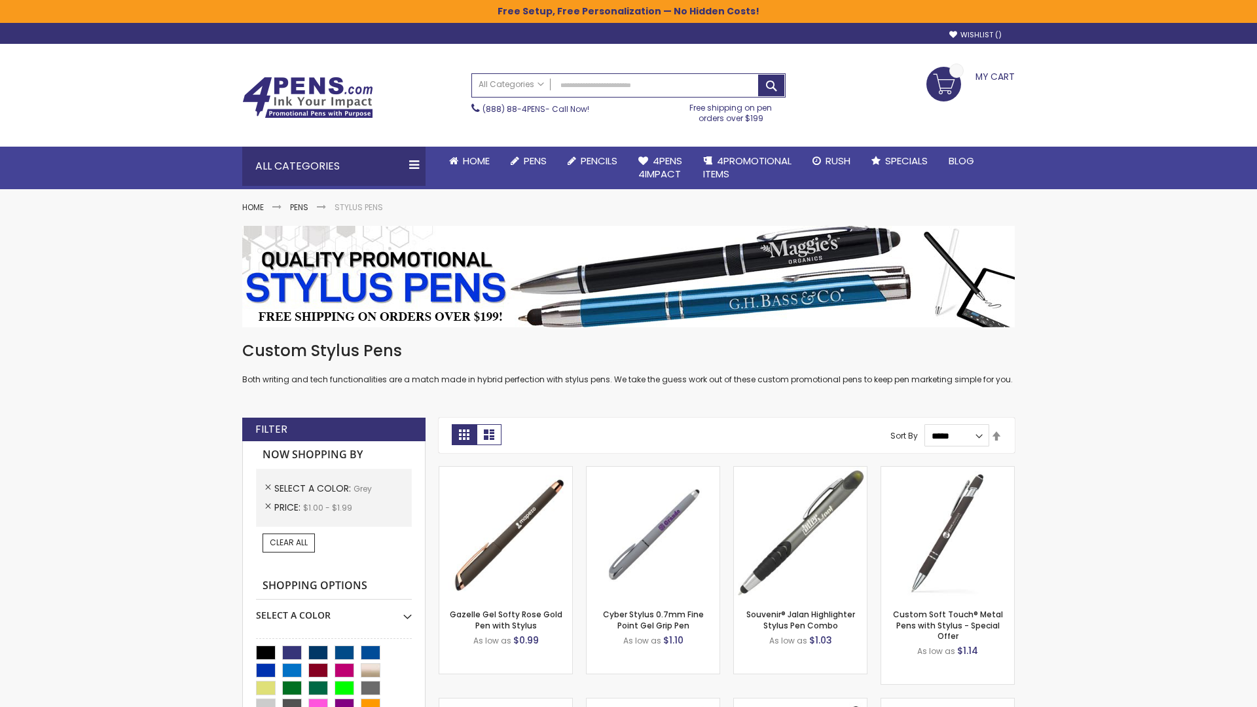 Image resolution: width=1257 pixels, height=707 pixels. What do you see at coordinates (334, 455) in the screenshot?
I see `strong: Now Shopping by` at bounding box center [334, 455].